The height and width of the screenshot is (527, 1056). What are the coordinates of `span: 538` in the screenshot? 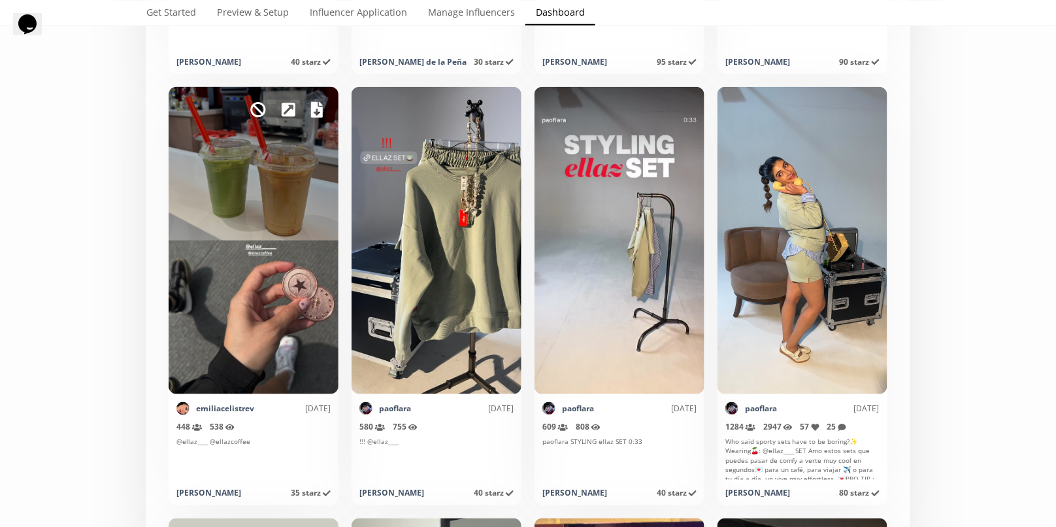 It's located at (222, 427).